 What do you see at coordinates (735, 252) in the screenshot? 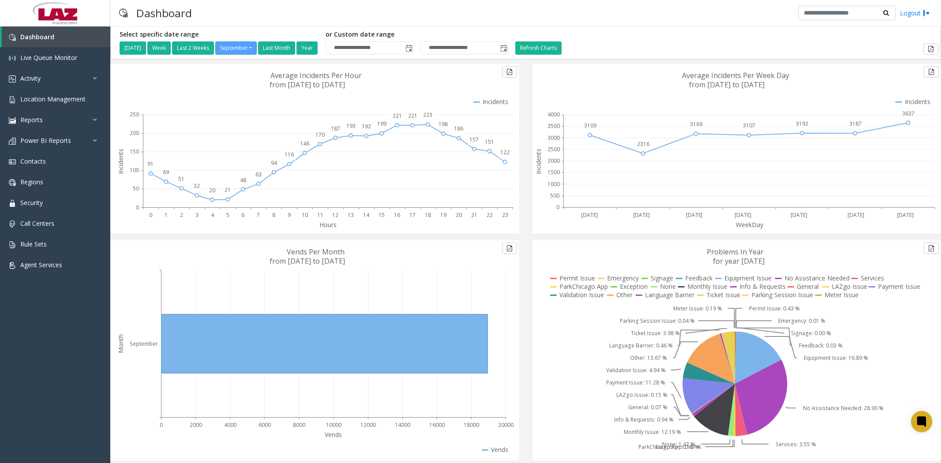
I see `text: Problems In Year` at bounding box center [735, 252].